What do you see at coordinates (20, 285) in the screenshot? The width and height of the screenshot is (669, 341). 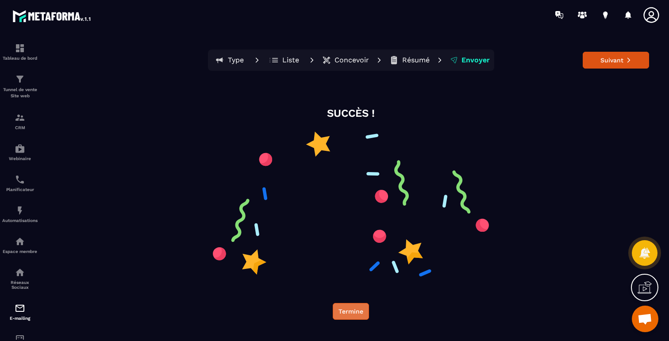 I see `p: Réseaux Sociaux` at bounding box center [20, 285].